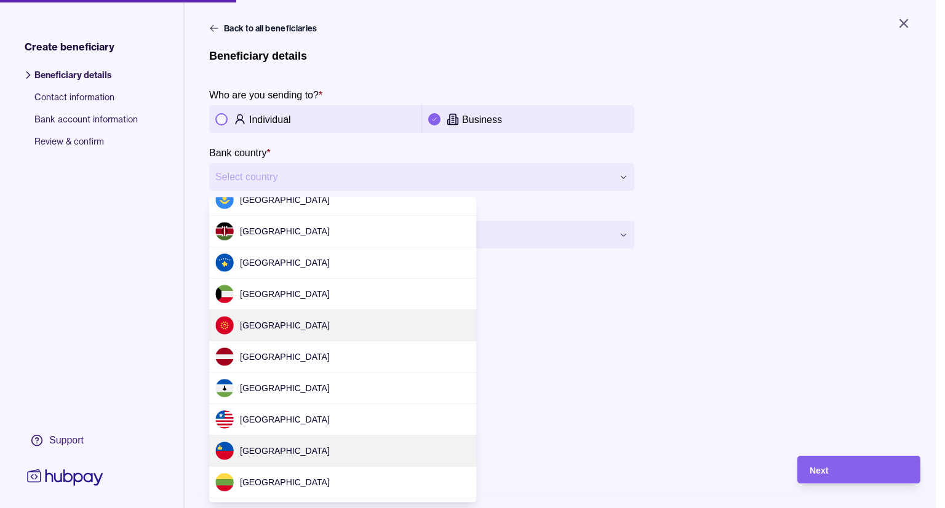 The width and height of the screenshot is (945, 508). I want to click on img: ke, so click(225, 231).